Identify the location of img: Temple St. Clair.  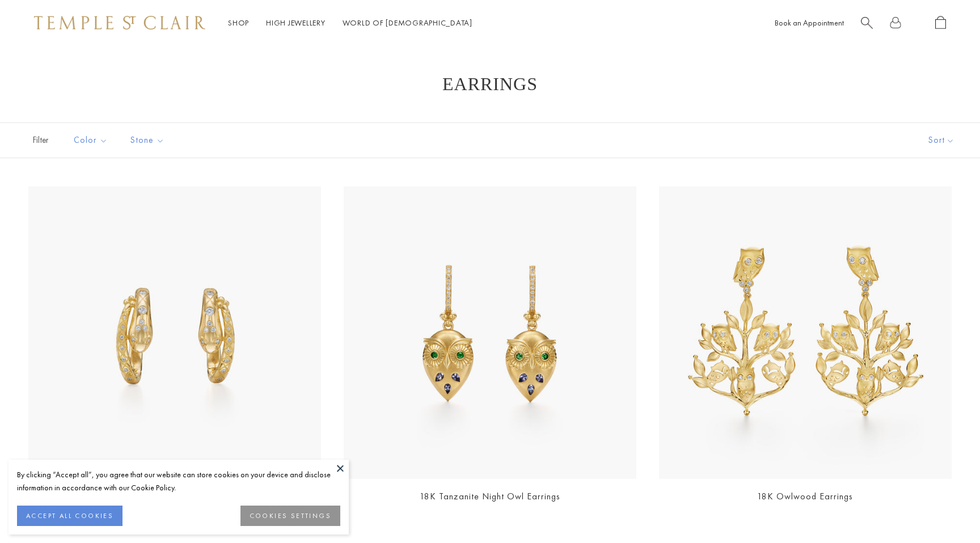
(120, 23).